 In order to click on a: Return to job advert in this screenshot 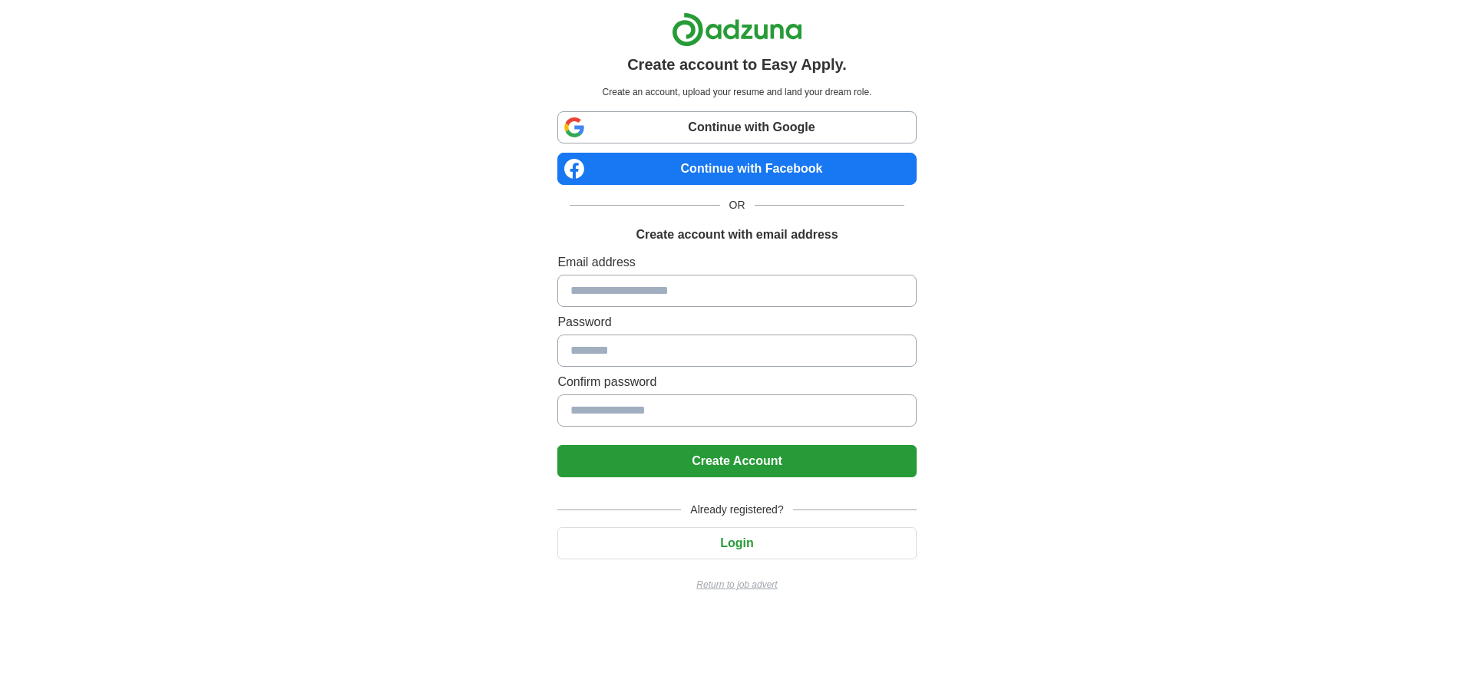, I will do `click(736, 585)`.